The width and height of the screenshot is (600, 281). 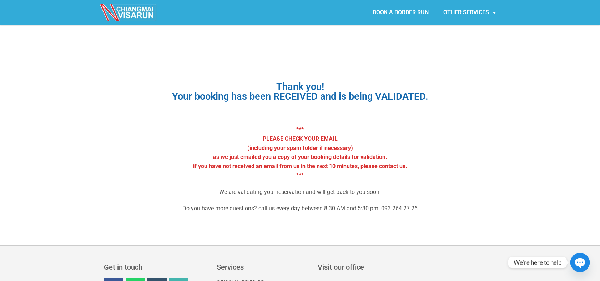 What do you see at coordinates (300, 166) in the screenshot?
I see `strong: as we just emailed you a copy of your booking details for validation. if you have not received an...` at bounding box center [300, 166].